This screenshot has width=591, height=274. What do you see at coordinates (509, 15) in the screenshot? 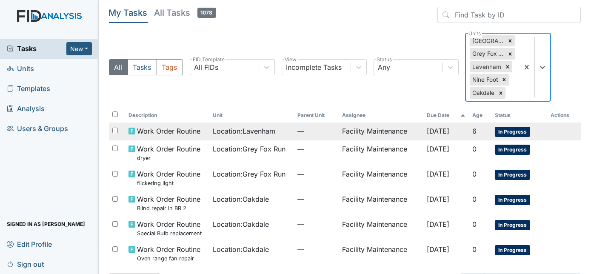
I see `input: Find Task by ID` at bounding box center [509, 15].